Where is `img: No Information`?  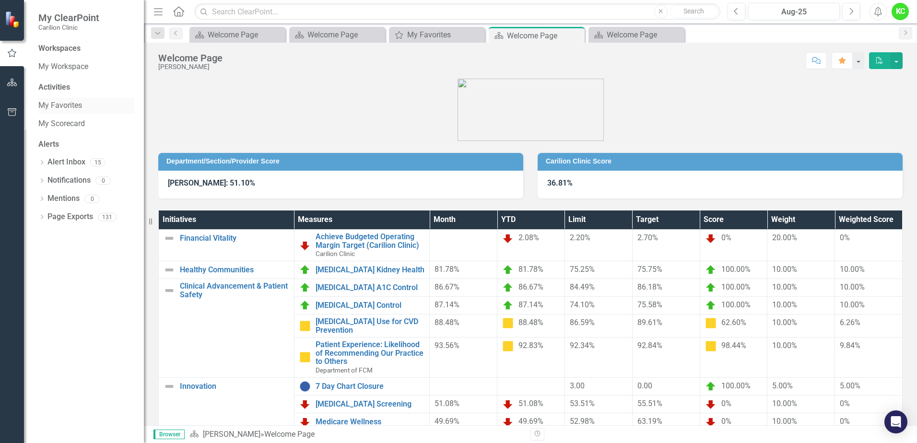
img: No Information is located at coordinates (305, 386).